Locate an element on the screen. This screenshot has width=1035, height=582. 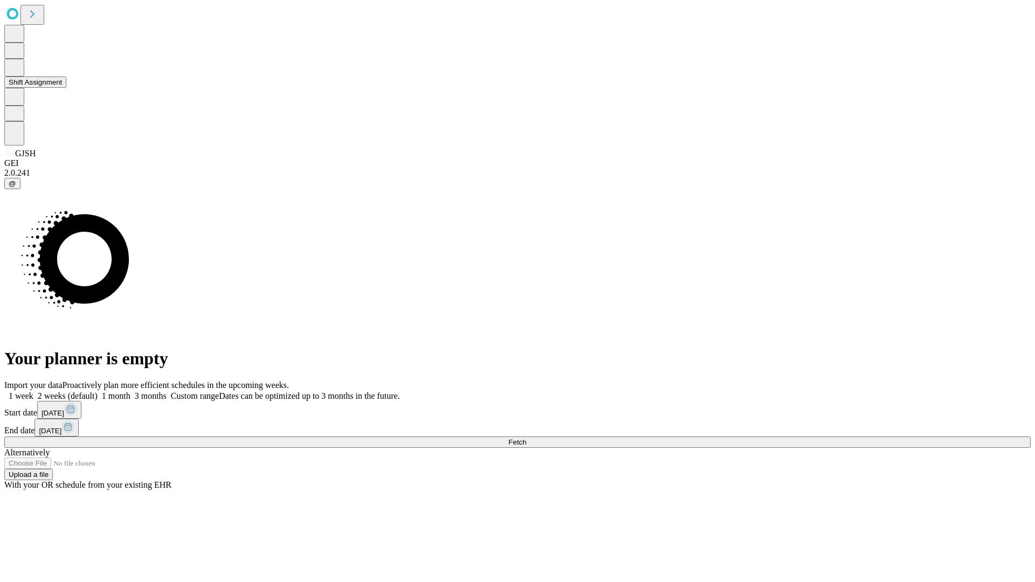
span: Fetch is located at coordinates (517, 442).